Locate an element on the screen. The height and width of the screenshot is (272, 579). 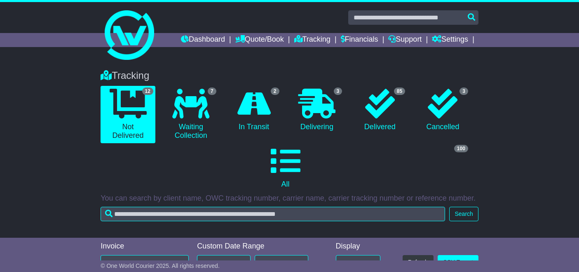
a: 12 Not Delivered is located at coordinates (128, 114).